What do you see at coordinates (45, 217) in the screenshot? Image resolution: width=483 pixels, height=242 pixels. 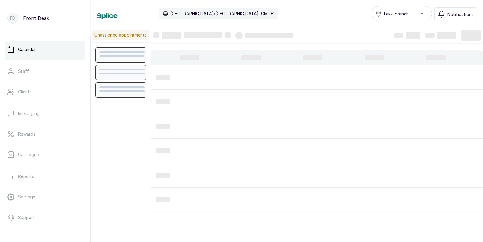 I see `a: Support` at bounding box center [45, 217].